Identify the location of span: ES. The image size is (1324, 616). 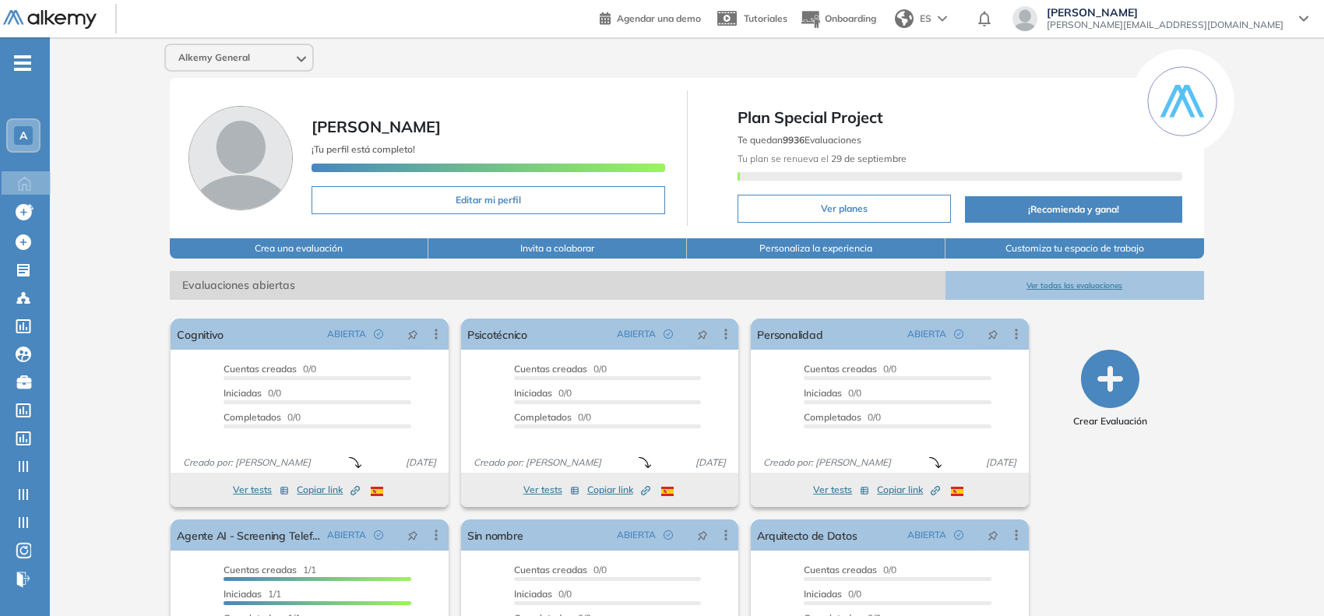
(925, 19).